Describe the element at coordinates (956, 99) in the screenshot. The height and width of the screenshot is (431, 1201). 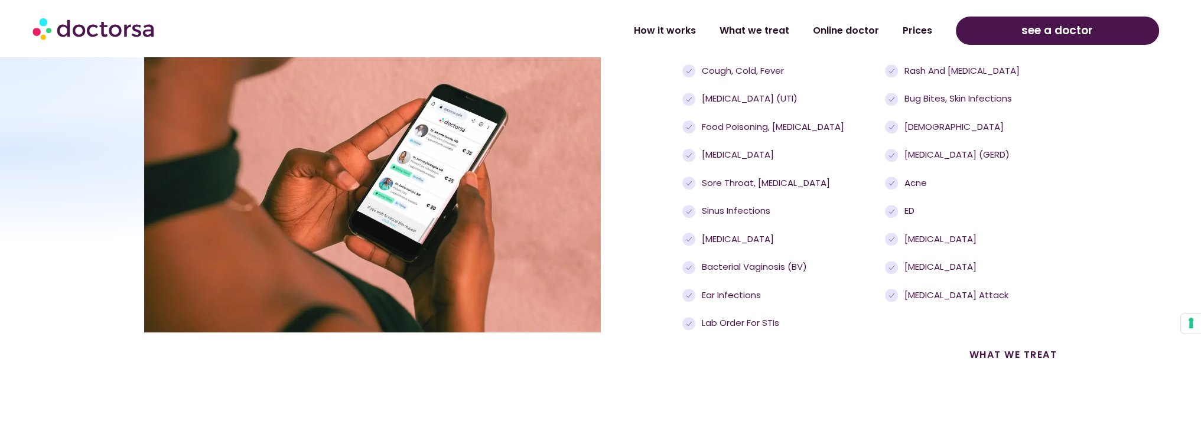
I see `span: Bug bites, skin infections` at that location.